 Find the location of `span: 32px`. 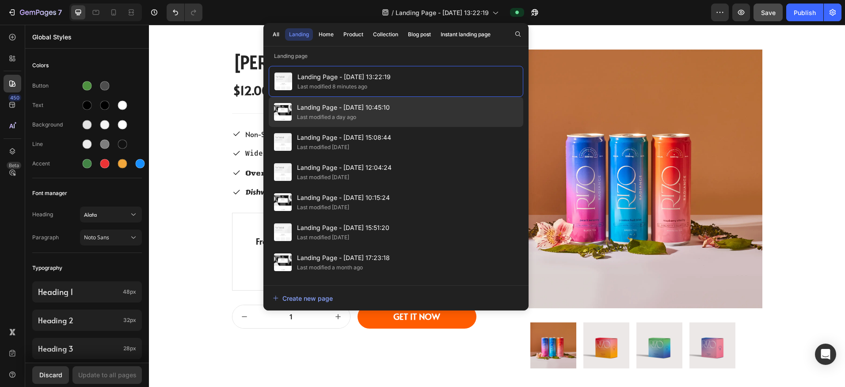

span: 32px is located at coordinates (129, 320).